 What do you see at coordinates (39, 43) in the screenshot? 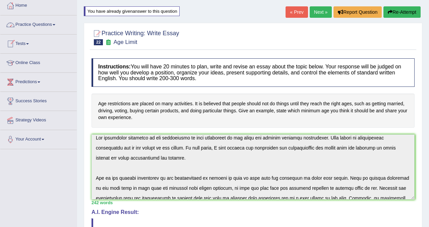
I see `a: Tests` at bounding box center [39, 43].